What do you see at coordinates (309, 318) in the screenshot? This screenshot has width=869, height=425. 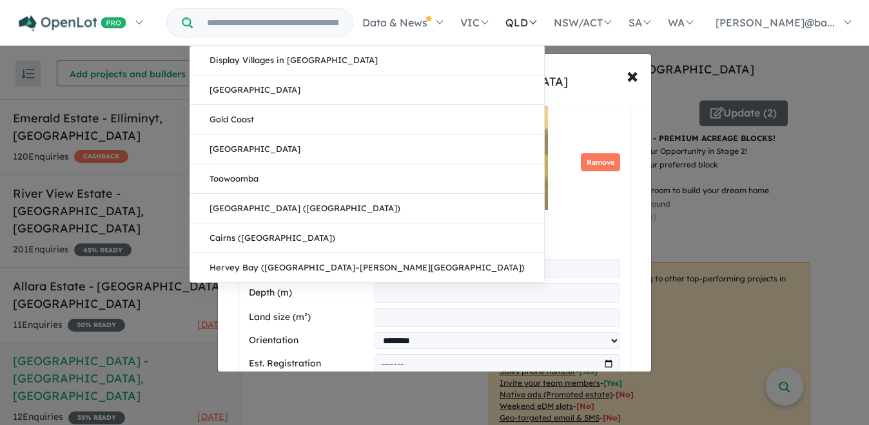 I see `label: Land size (m²)` at bounding box center [309, 318].